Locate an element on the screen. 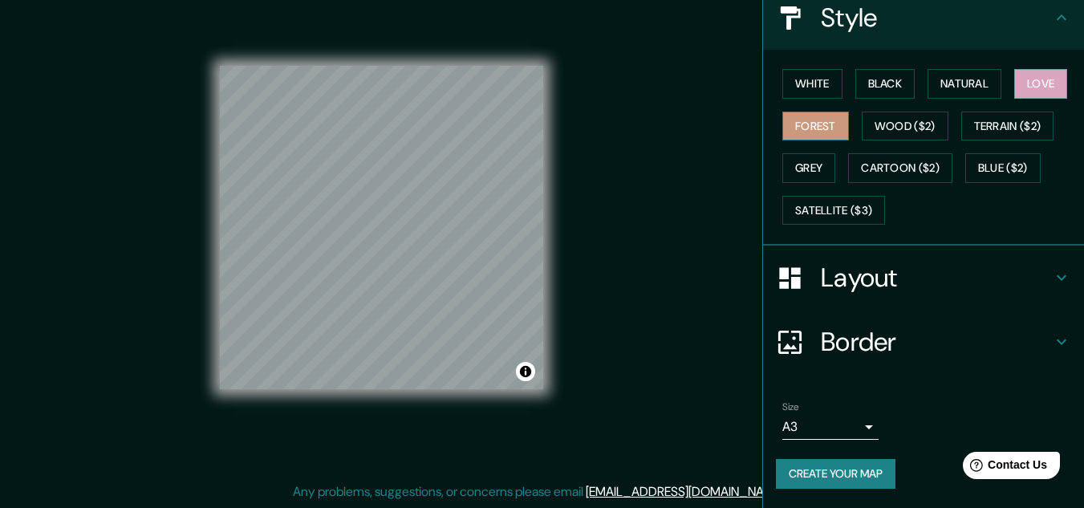  button: Blue ($2) is located at coordinates (1003, 168).